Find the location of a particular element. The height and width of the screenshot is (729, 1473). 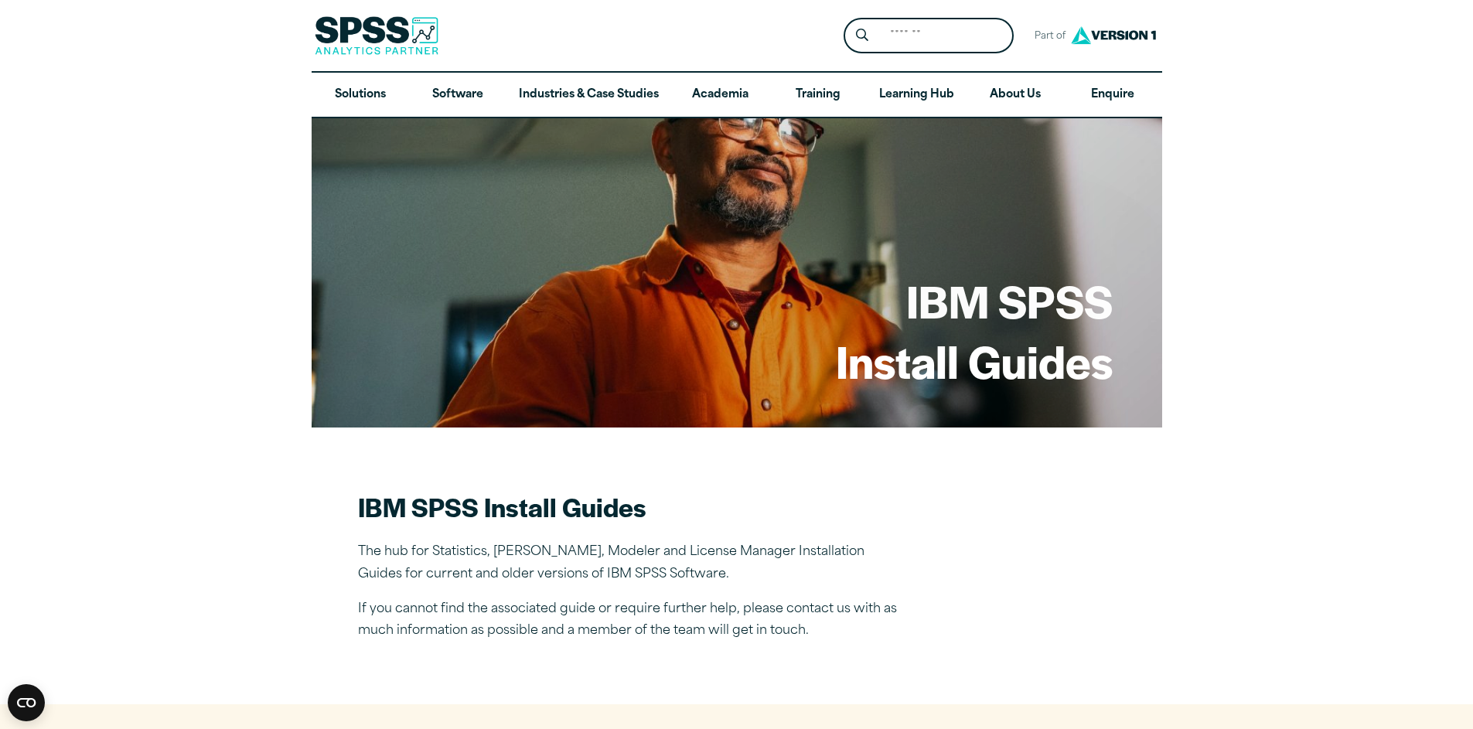

svg: Search magnifying glass icon is located at coordinates (862, 35).